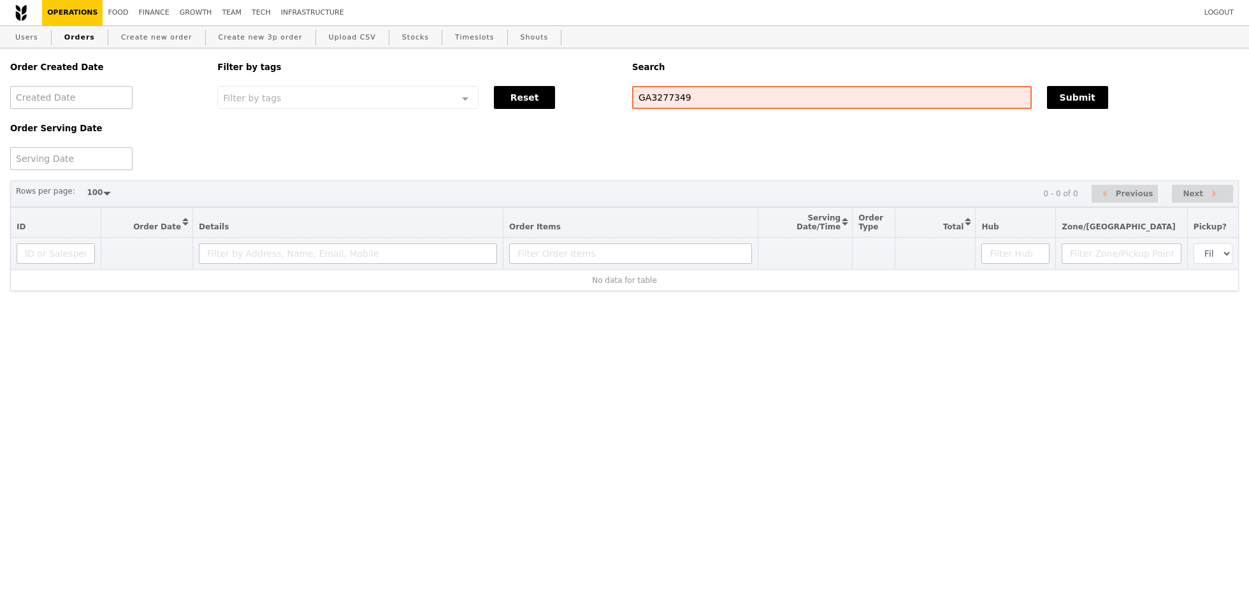 This screenshot has width=1249, height=597. Describe the element at coordinates (474, 38) in the screenshot. I see `a: Timeslots` at that location.